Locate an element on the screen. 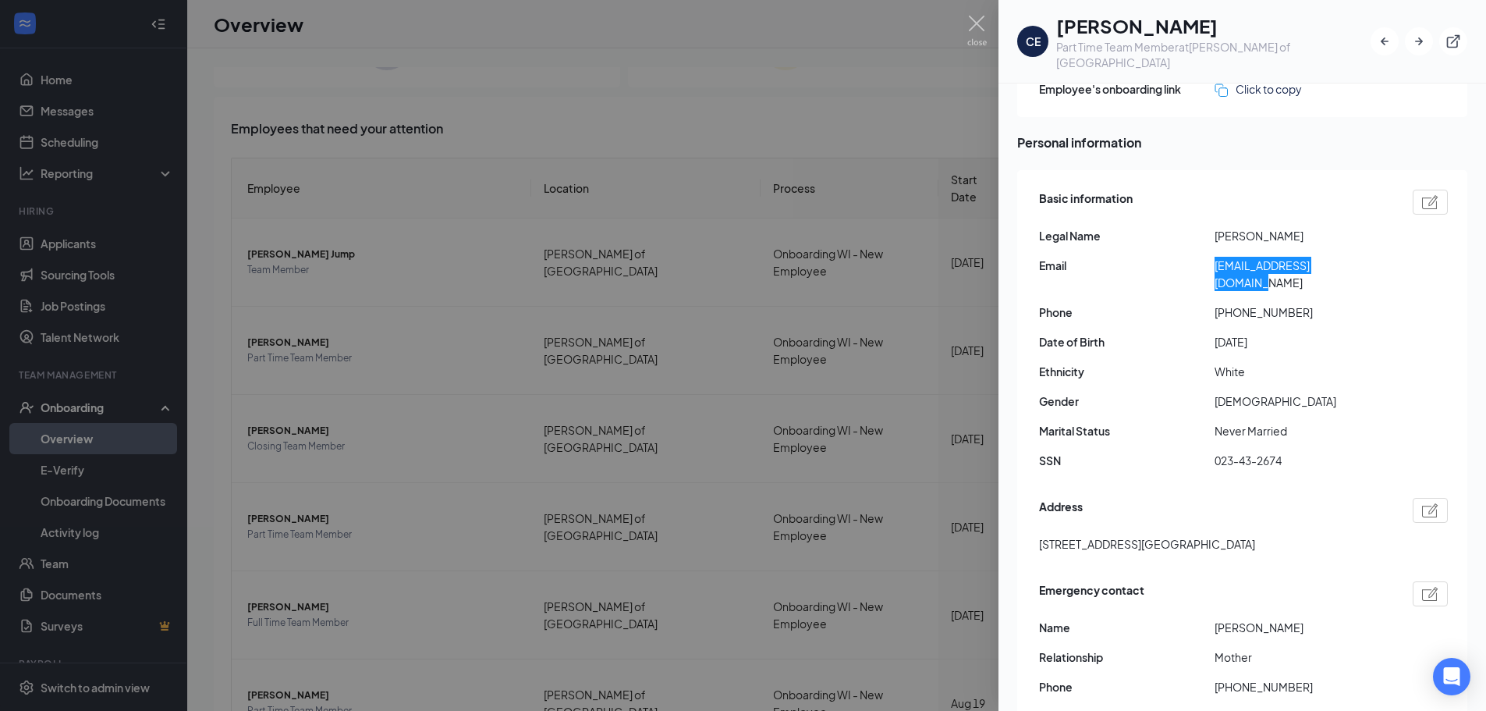 The height and width of the screenshot is (711, 1486). span: Marital Status is located at coordinates (1127, 431).